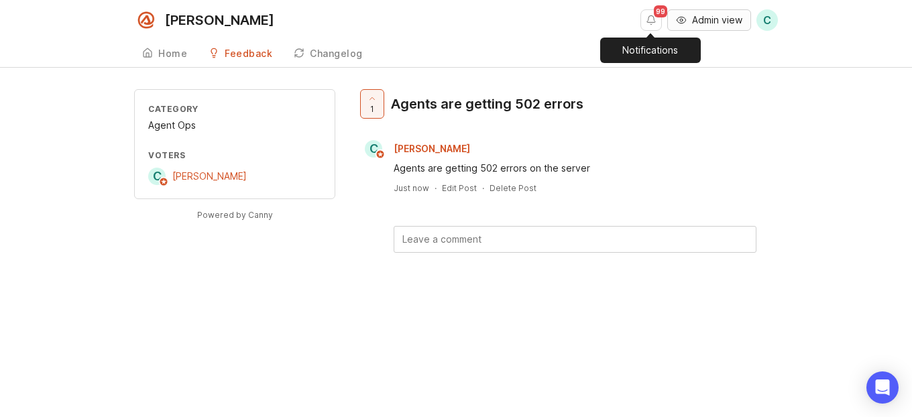  Describe the element at coordinates (411, 188) in the screenshot. I see `a: Just now` at that location.